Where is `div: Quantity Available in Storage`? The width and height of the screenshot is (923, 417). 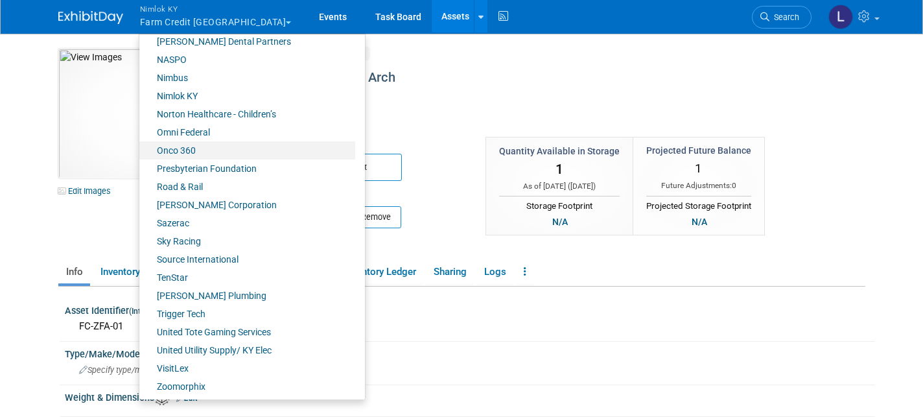
div: Quantity Available in Storage is located at coordinates (559, 151).